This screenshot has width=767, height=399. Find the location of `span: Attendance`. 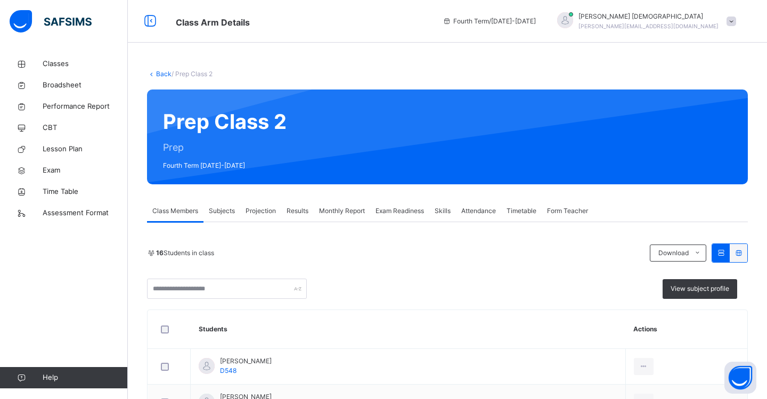

span: Attendance is located at coordinates (479, 211).